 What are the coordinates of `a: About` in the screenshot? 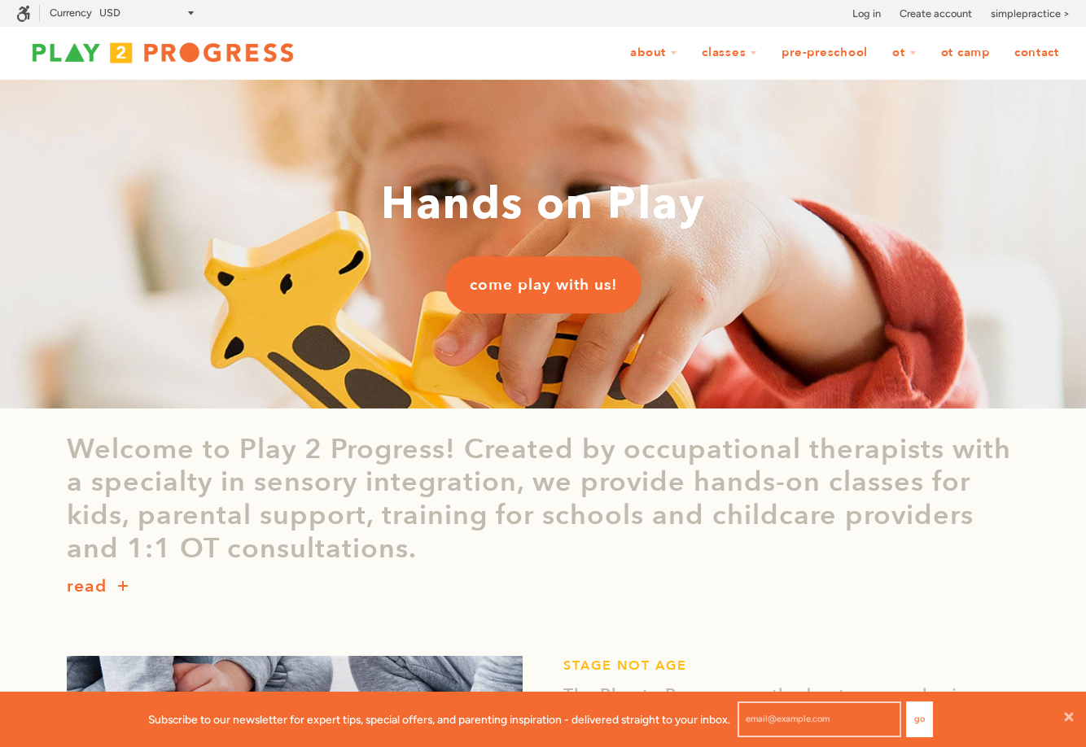 It's located at (654, 53).